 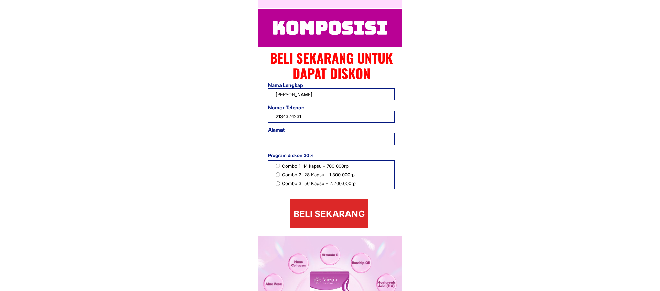 What do you see at coordinates (319, 184) in the screenshot?
I see `span: Combo 3: 56 Kapsu - 2.200.000rp` at bounding box center [319, 184].